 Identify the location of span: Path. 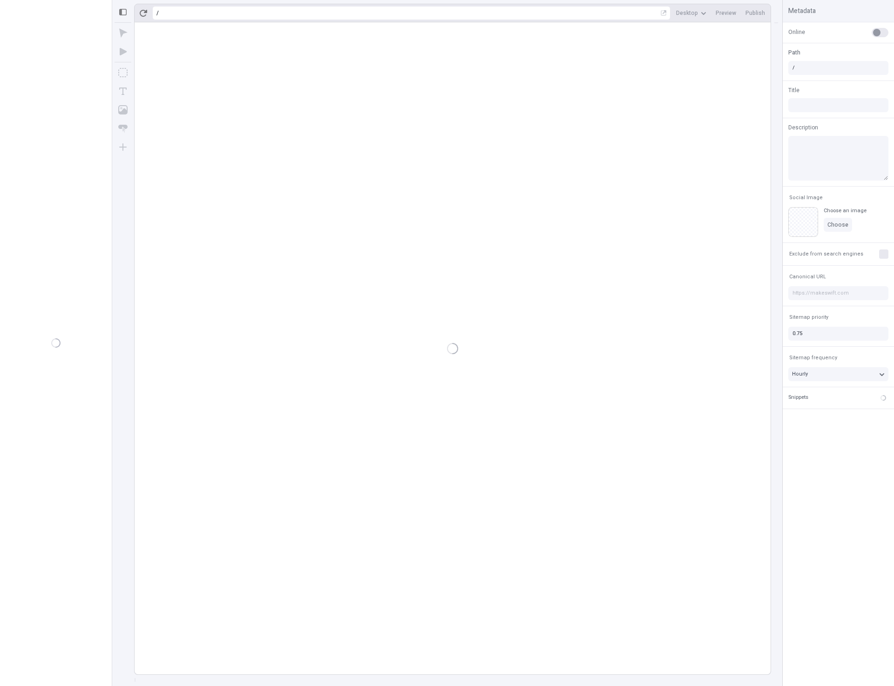
(794, 53).